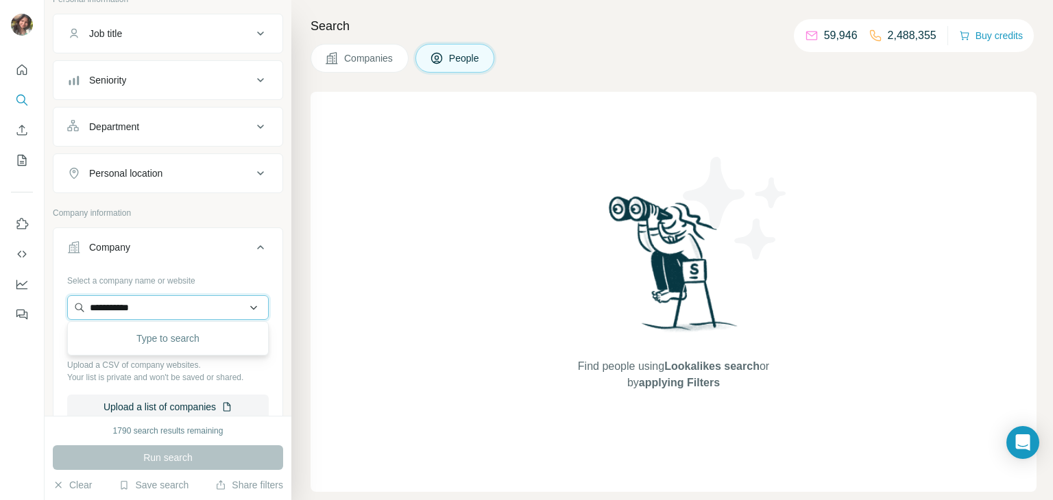 This screenshot has width=1053, height=500. What do you see at coordinates (22, 70) in the screenshot?
I see `button: Quick start` at bounding box center [22, 70].